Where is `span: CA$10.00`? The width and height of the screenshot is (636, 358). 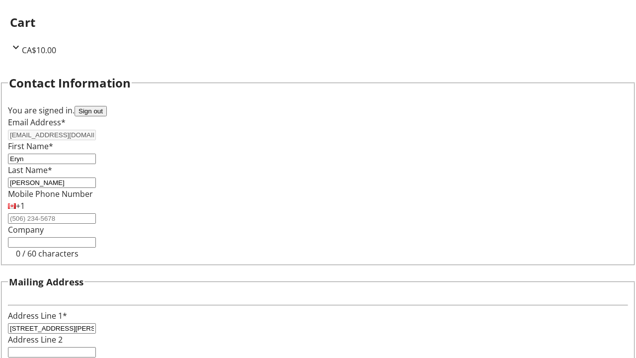
span: CA$10.00 is located at coordinates (39, 50).